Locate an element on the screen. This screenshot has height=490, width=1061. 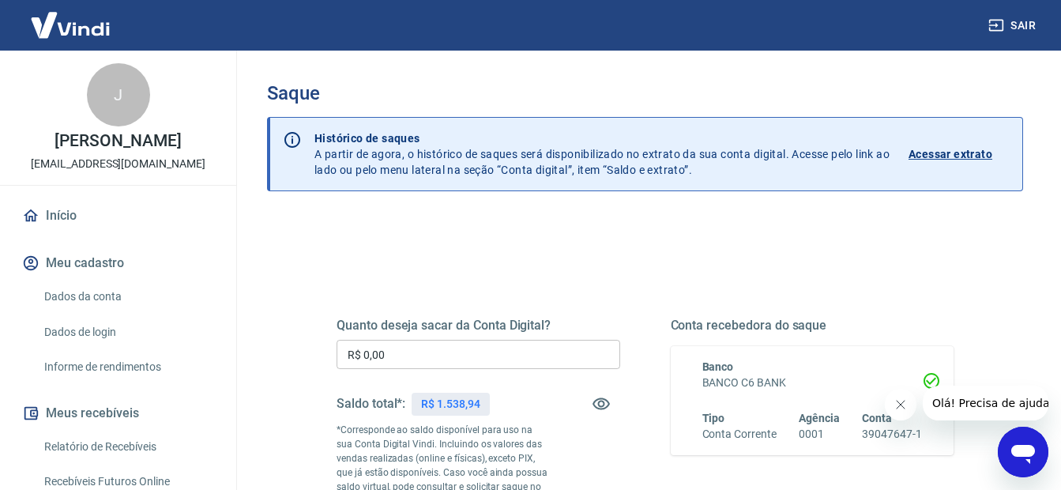
span: Banco is located at coordinates (718, 367).